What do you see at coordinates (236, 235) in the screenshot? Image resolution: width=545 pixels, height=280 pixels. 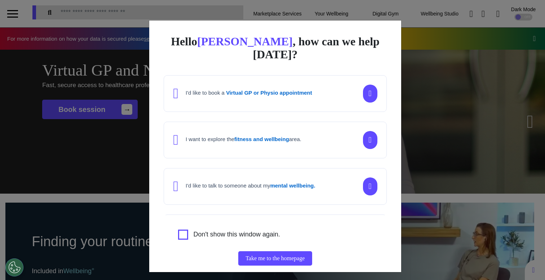 I see `label: Don't show this window again.` at bounding box center [236, 235].